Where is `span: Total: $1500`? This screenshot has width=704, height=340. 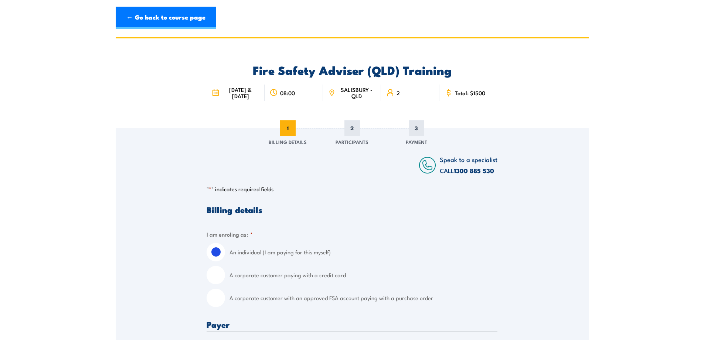
span: Total: $1500 is located at coordinates (470, 93).